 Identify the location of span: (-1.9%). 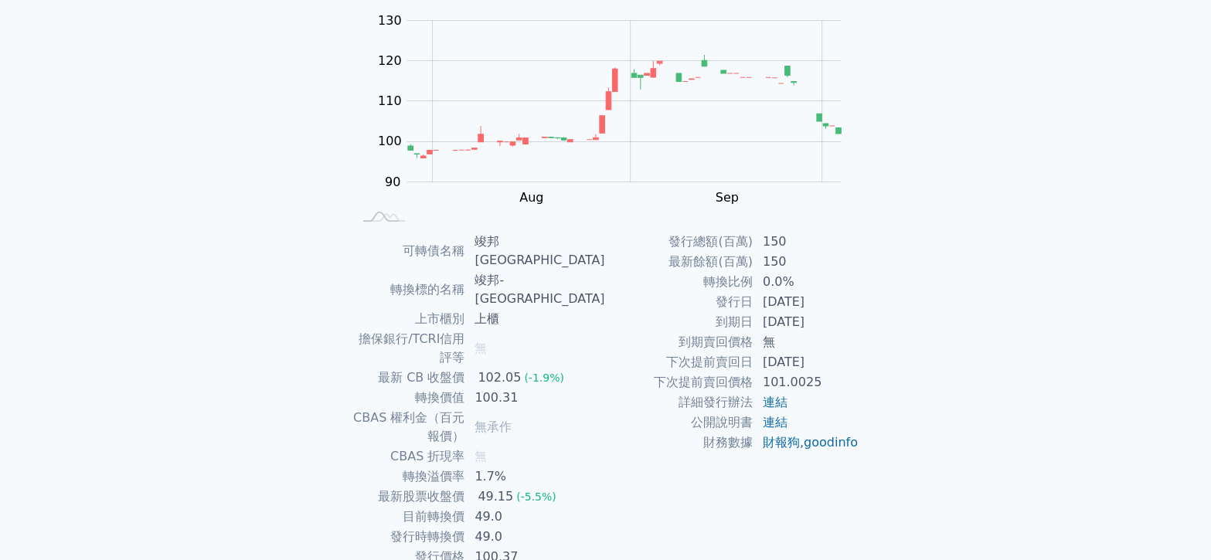
(544, 378).